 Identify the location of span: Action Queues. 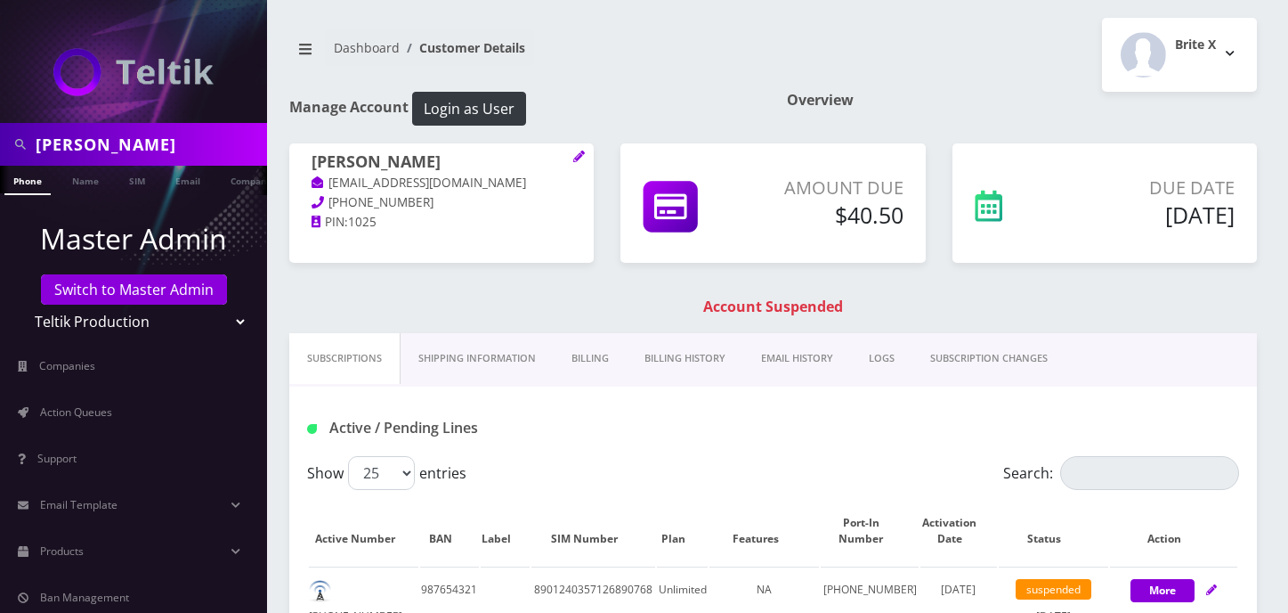
(76, 411).